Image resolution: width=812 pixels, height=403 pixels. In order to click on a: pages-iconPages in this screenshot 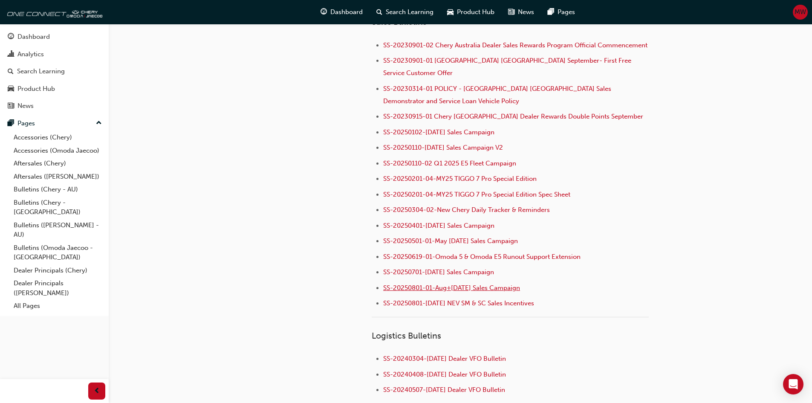, I will do `click(561, 12)`.